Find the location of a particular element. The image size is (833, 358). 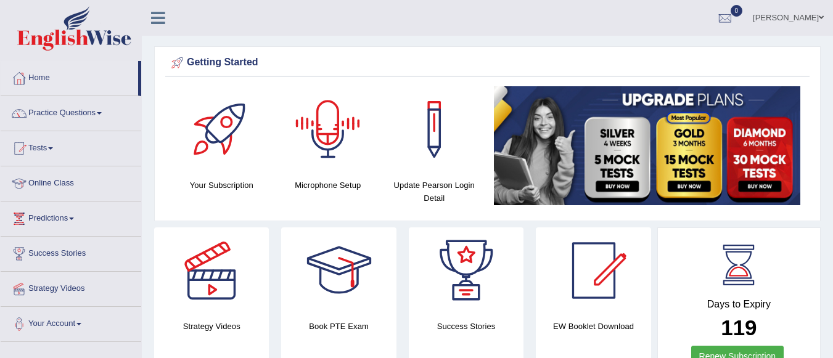

a: Home is located at coordinates (69, 76).